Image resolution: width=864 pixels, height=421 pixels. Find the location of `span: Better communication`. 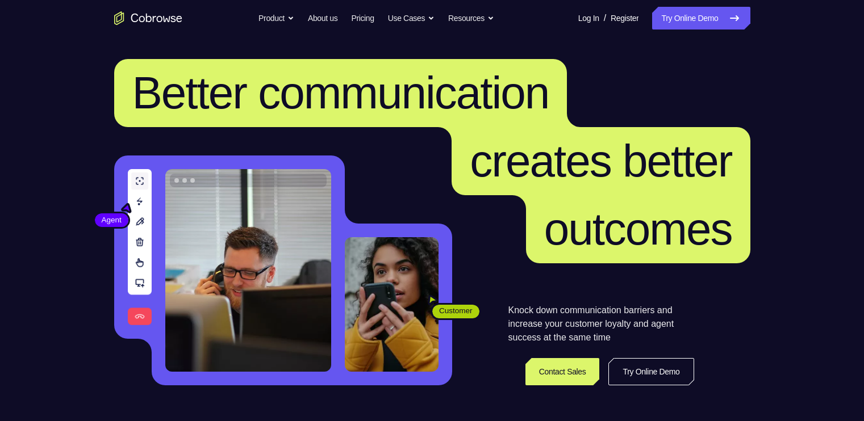

span: Better communication is located at coordinates (341, 93).